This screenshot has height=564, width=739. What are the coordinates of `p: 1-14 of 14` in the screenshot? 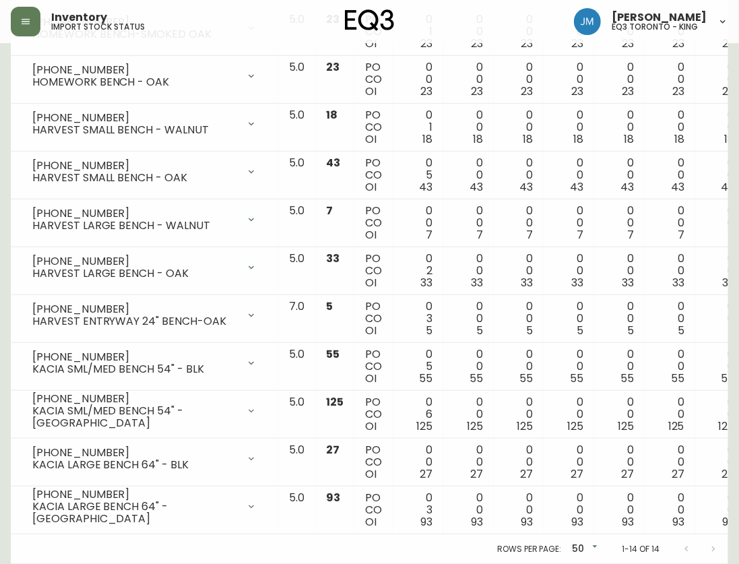 It's located at (640, 549).